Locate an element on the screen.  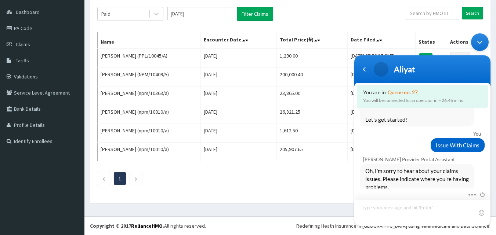
span: Tariffs is located at coordinates (22, 61).